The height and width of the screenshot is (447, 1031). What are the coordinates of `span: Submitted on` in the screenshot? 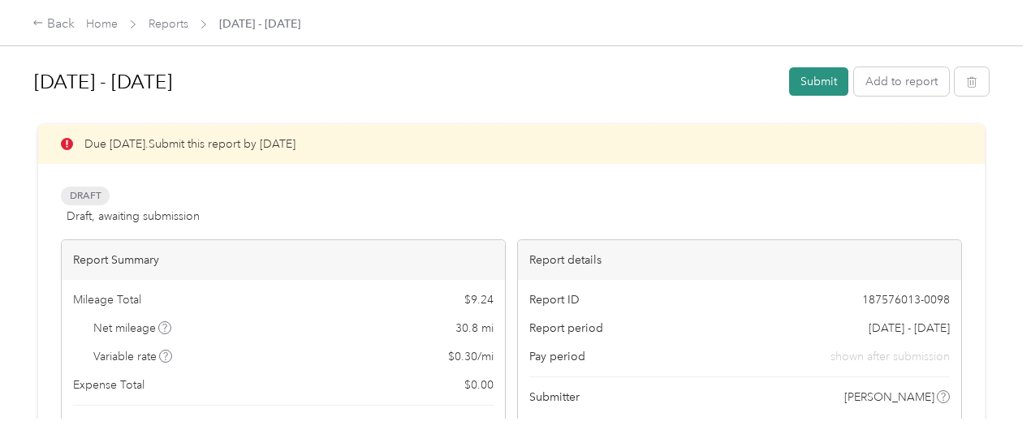 It's located at (564, 425).